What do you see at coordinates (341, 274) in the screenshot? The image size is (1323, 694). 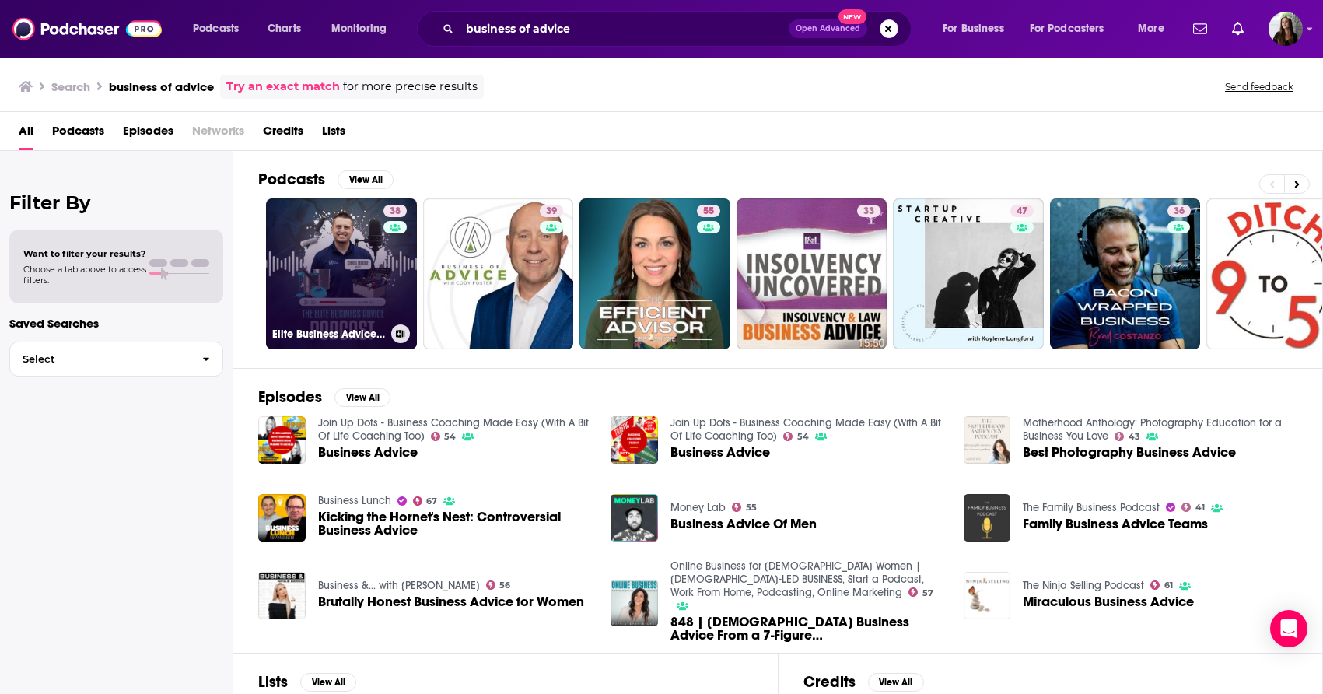 I see `a: 38Elite Business Advice Podcast` at bounding box center [341, 274].